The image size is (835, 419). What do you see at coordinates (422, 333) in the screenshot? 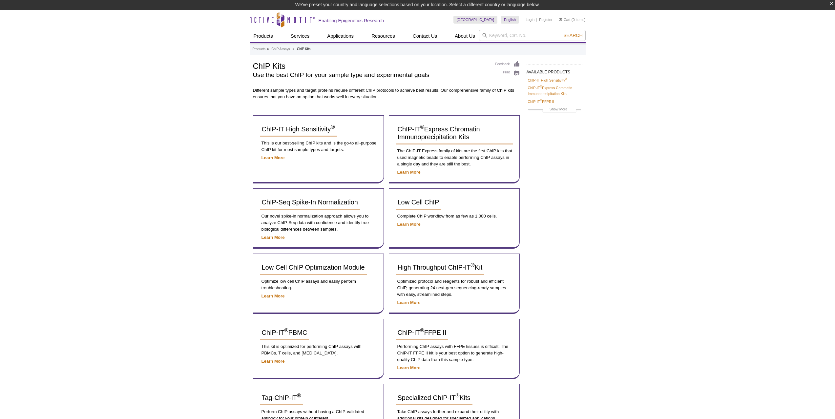
I see `span: ChIP-IT FFPE II` at bounding box center [422, 333].